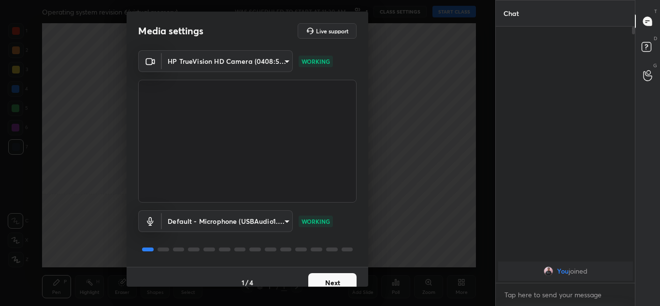  What do you see at coordinates (563, 271) in the screenshot?
I see `span: You` at bounding box center [563, 271].